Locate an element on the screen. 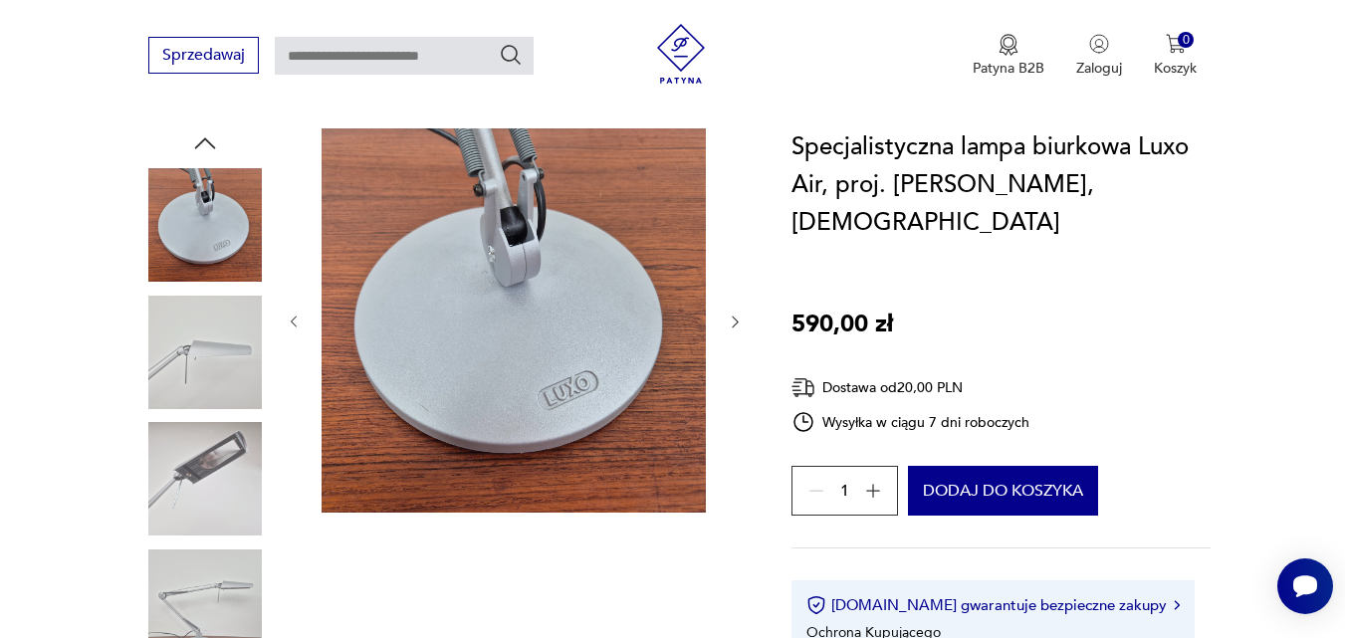  span: 1 is located at coordinates (844, 491).